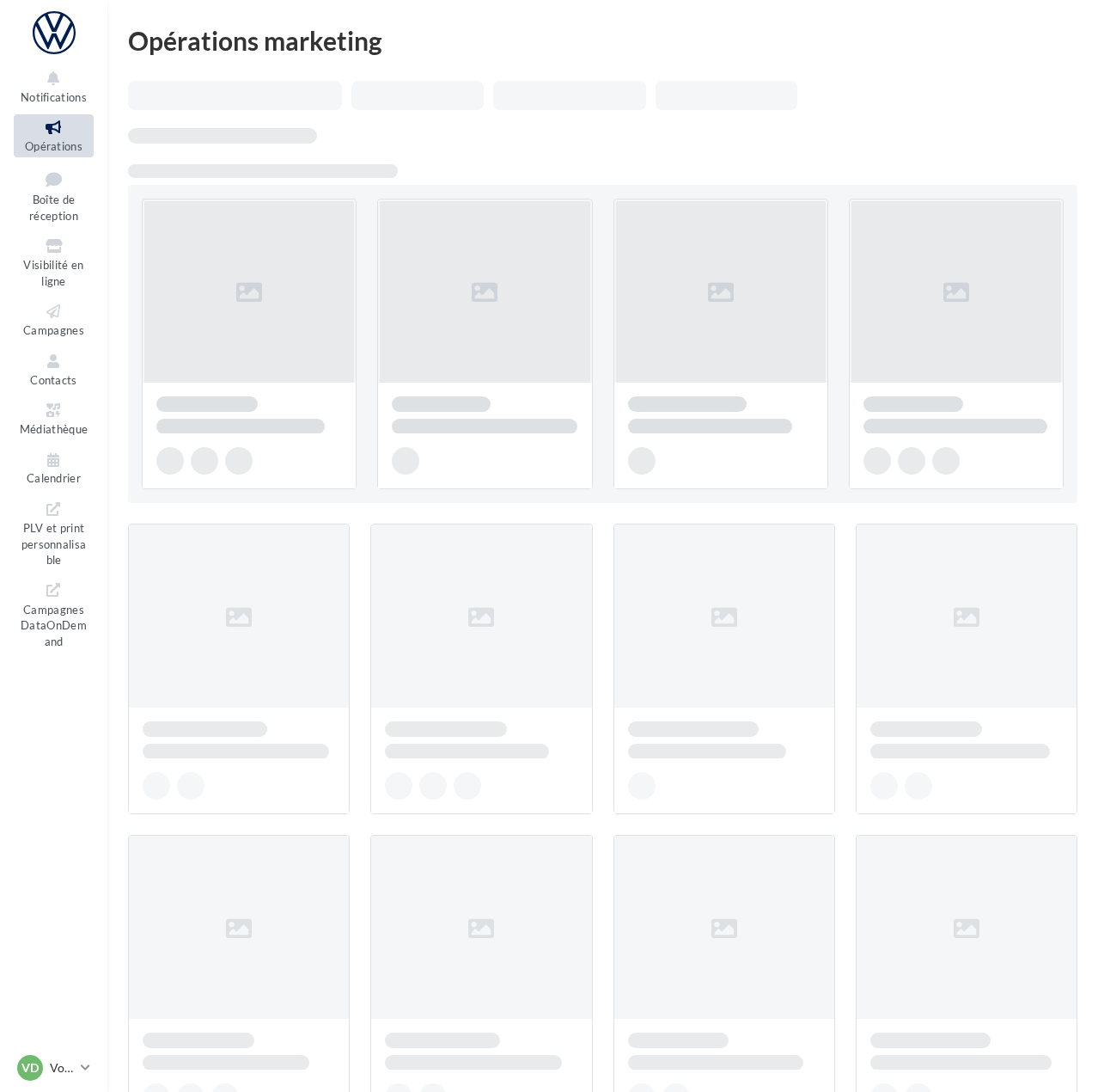 The image size is (1098, 1092). What do you see at coordinates (53, 533) in the screenshot?
I see `a: PLV et print personnalisable` at bounding box center [53, 533].